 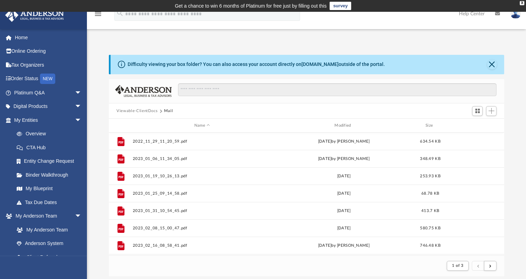 What do you see at coordinates (337, 90) in the screenshot?
I see `input: Search files and folders` at bounding box center [337, 90].